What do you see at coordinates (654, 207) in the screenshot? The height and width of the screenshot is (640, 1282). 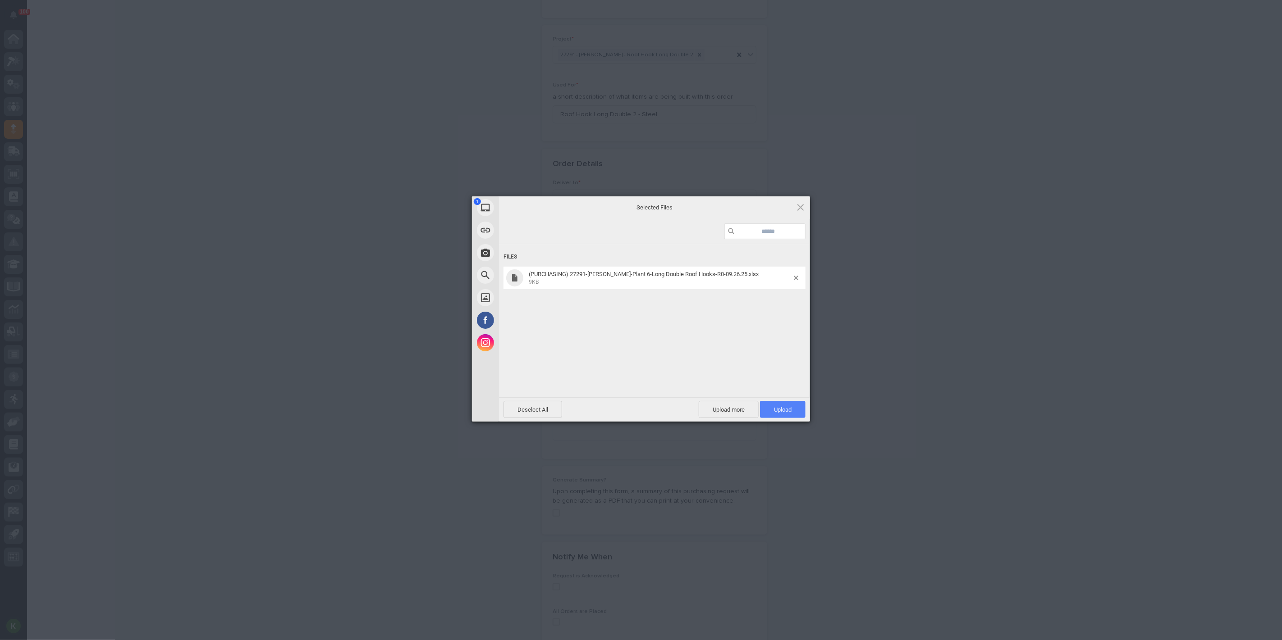 I see `span: Selected Files` at bounding box center [654, 207].